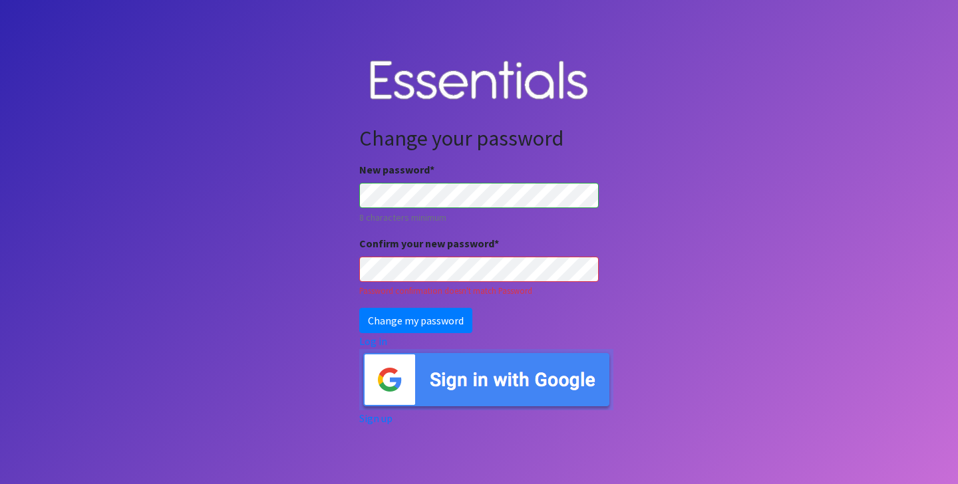 The height and width of the screenshot is (484, 958). What do you see at coordinates (376, 419) in the screenshot?
I see `a: Sign up` at bounding box center [376, 419].